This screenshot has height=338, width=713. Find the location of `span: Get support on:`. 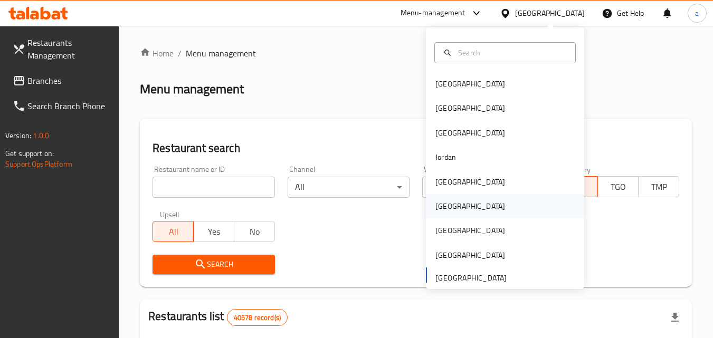

span: Get support on: is located at coordinates (30, 154).